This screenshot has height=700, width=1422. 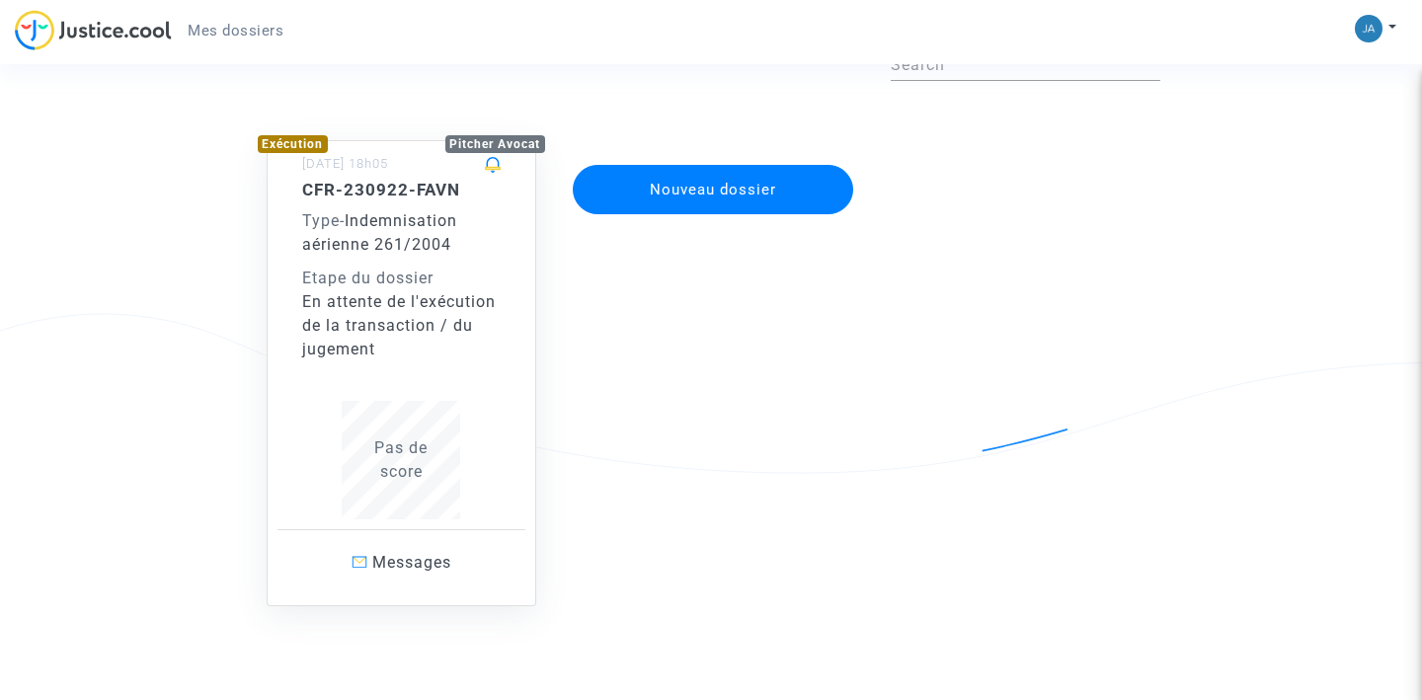 What do you see at coordinates (235, 31) in the screenshot?
I see `a: Mes dossiers` at bounding box center [235, 31].